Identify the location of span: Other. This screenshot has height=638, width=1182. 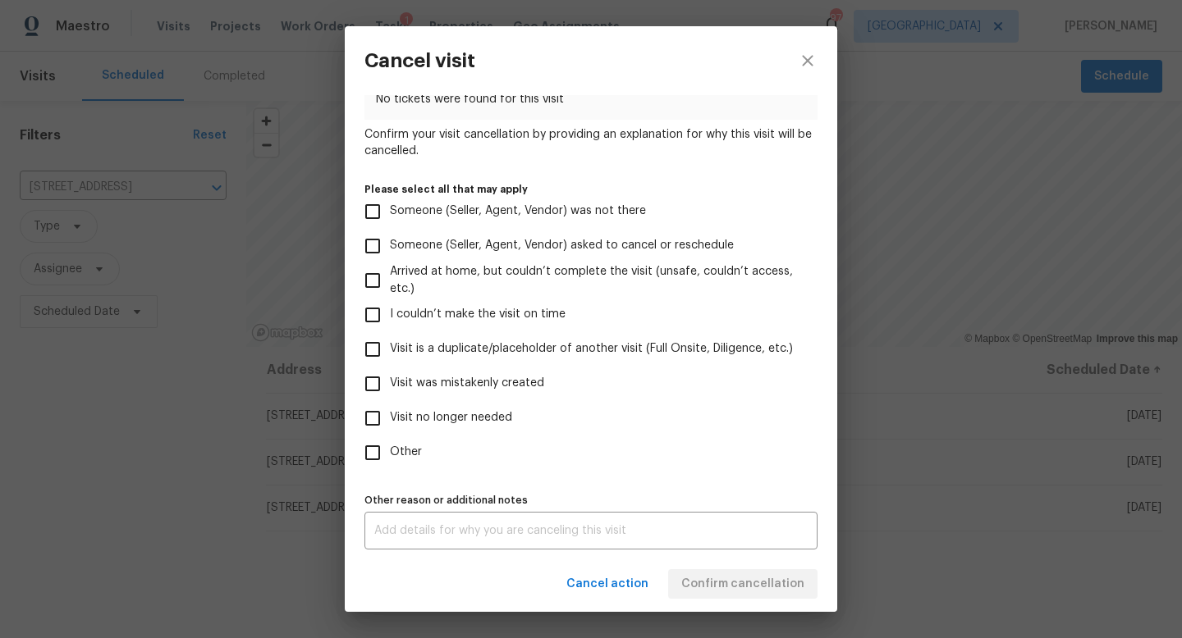
(405, 452).